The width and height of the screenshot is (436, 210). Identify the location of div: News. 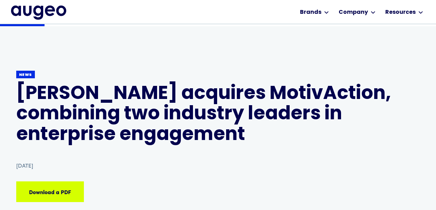
(26, 75).